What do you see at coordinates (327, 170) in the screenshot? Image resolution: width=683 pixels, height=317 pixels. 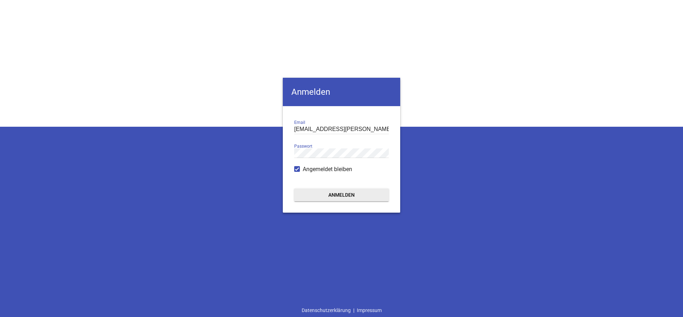 I see `span: Angemeldet bleiben` at bounding box center [327, 170].